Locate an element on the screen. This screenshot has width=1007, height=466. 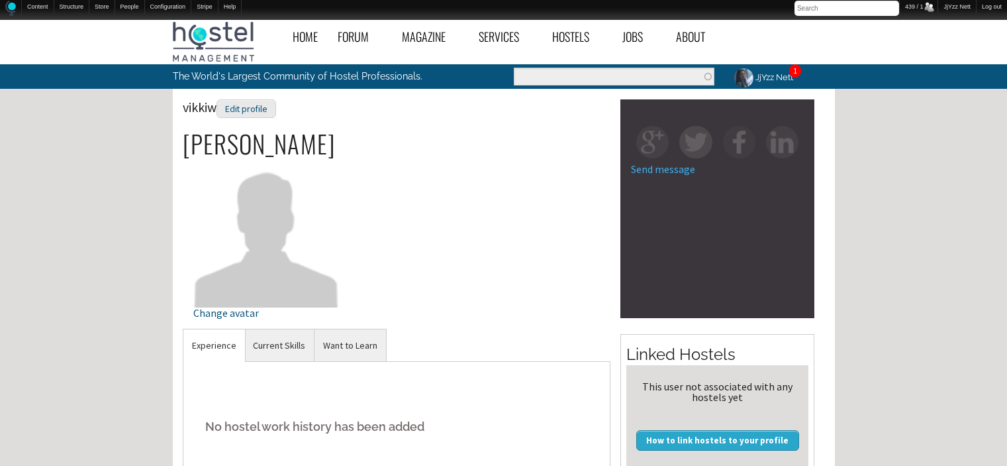
span: vikkiw is located at coordinates (229, 107).